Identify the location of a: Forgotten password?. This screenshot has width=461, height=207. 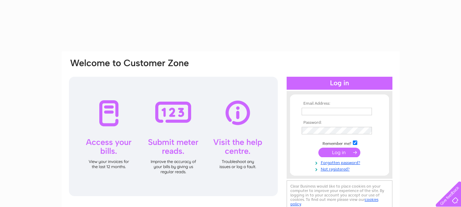
(340, 162).